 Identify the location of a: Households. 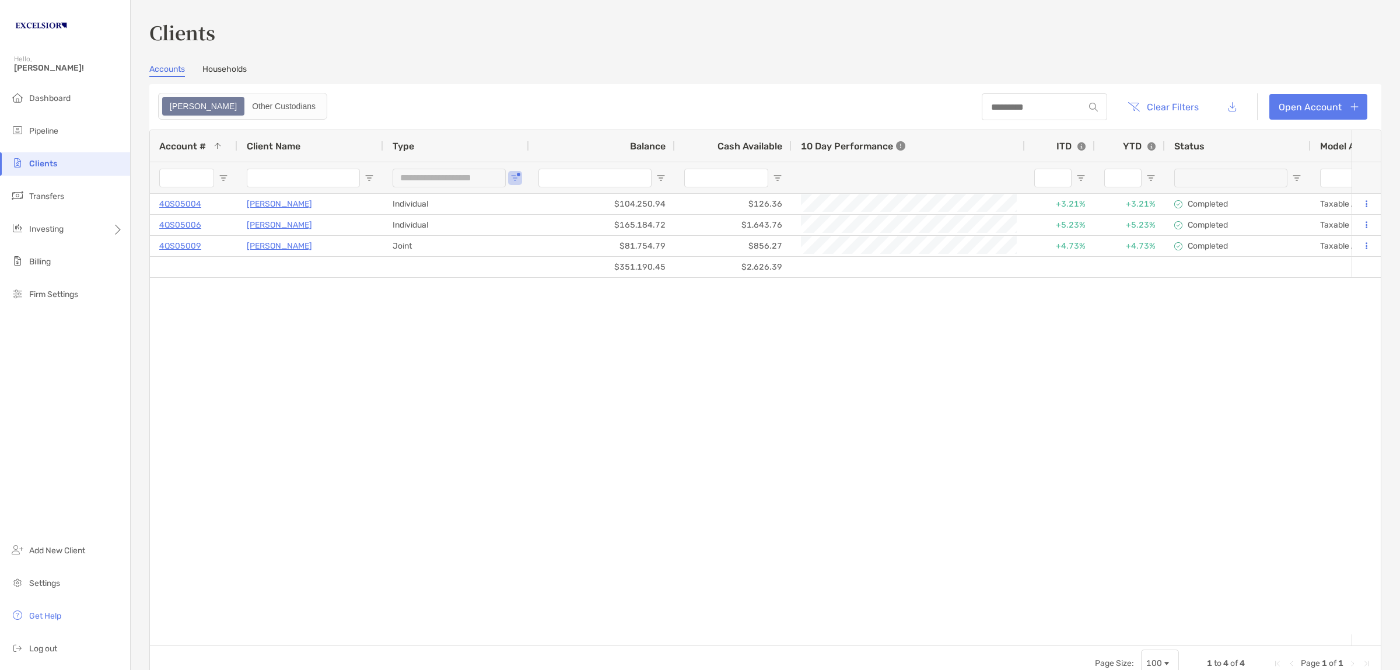
(225, 71).